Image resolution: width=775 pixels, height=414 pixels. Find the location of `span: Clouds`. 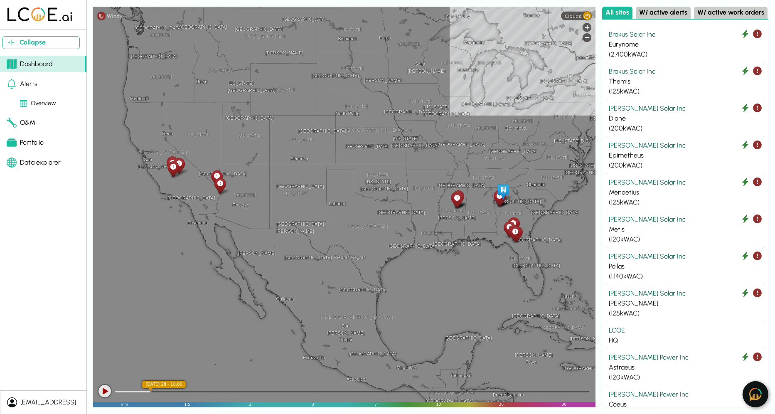

span: Clouds is located at coordinates (573, 16).